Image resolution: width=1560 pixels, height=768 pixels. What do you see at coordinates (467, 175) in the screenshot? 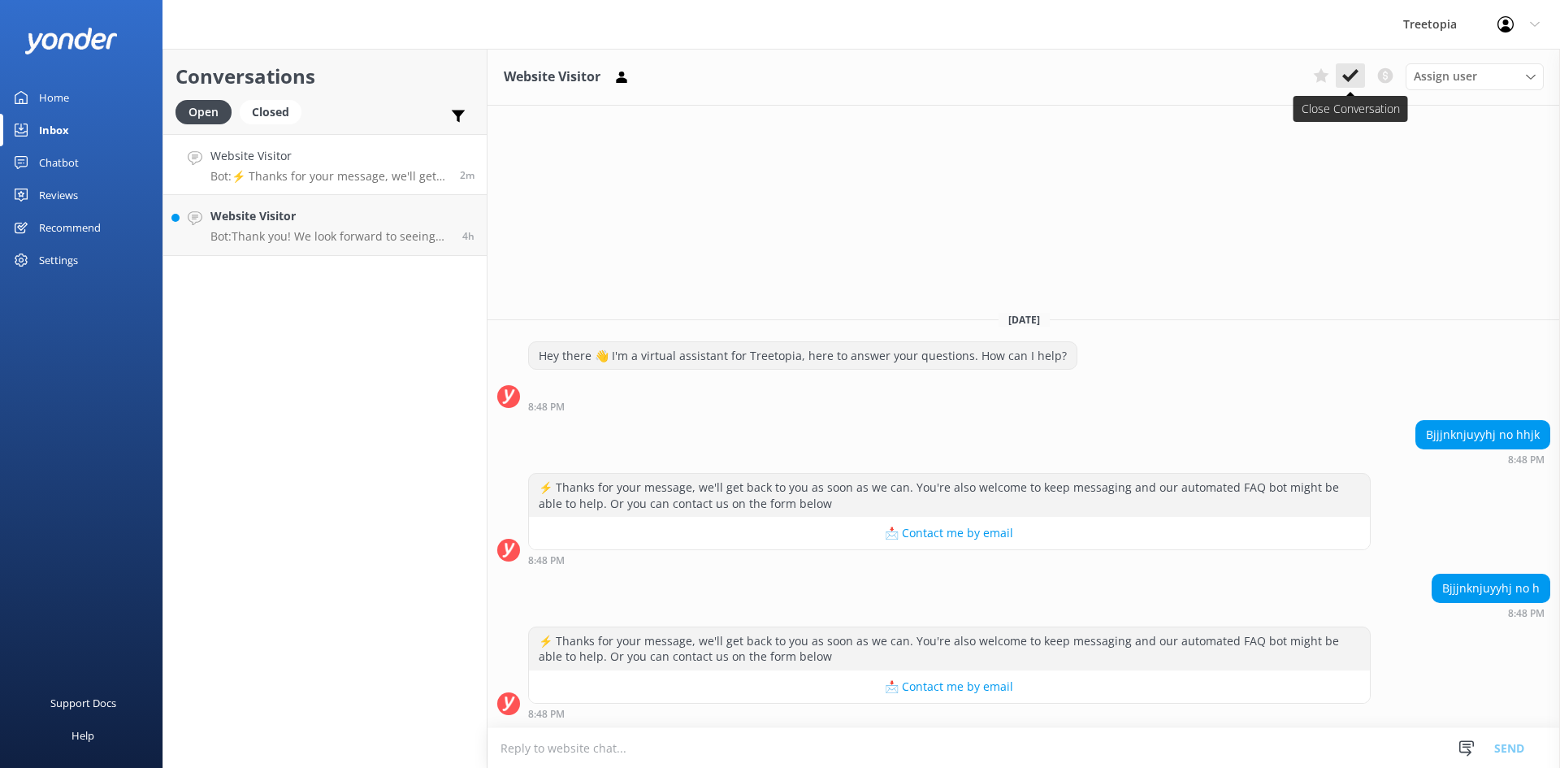
I see `span: Sep 23 2025 08:48pm (UTC -06:00) America/Mexico_City` at bounding box center [467, 175].